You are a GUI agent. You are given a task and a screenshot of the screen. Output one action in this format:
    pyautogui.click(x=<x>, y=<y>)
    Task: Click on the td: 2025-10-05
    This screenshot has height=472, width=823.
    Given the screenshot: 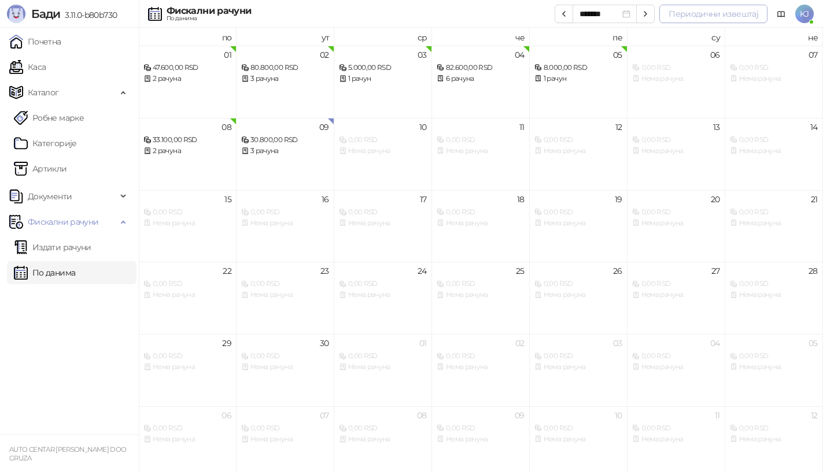 What is the action you would take?
    pyautogui.click(x=774, y=370)
    